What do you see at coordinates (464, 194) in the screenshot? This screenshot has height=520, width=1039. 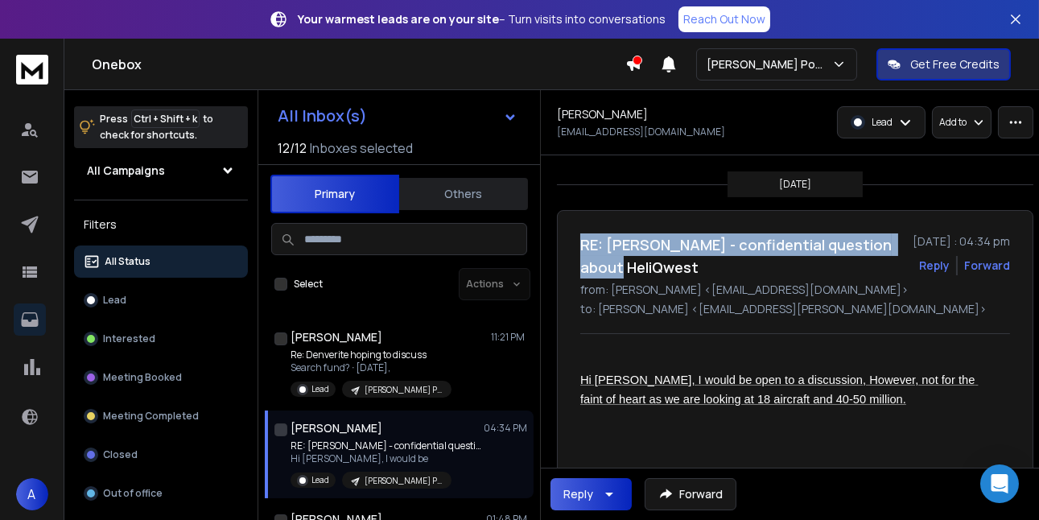 I see `button: Others` at bounding box center [464, 194].